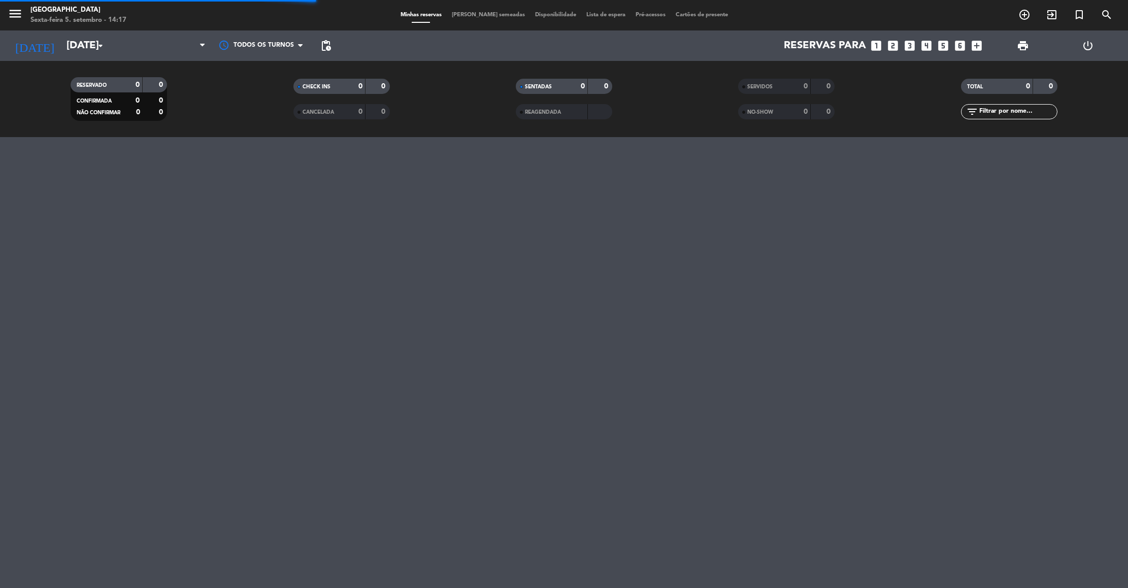 This screenshot has width=1128, height=588. I want to click on span: NO-SHOW, so click(760, 112).